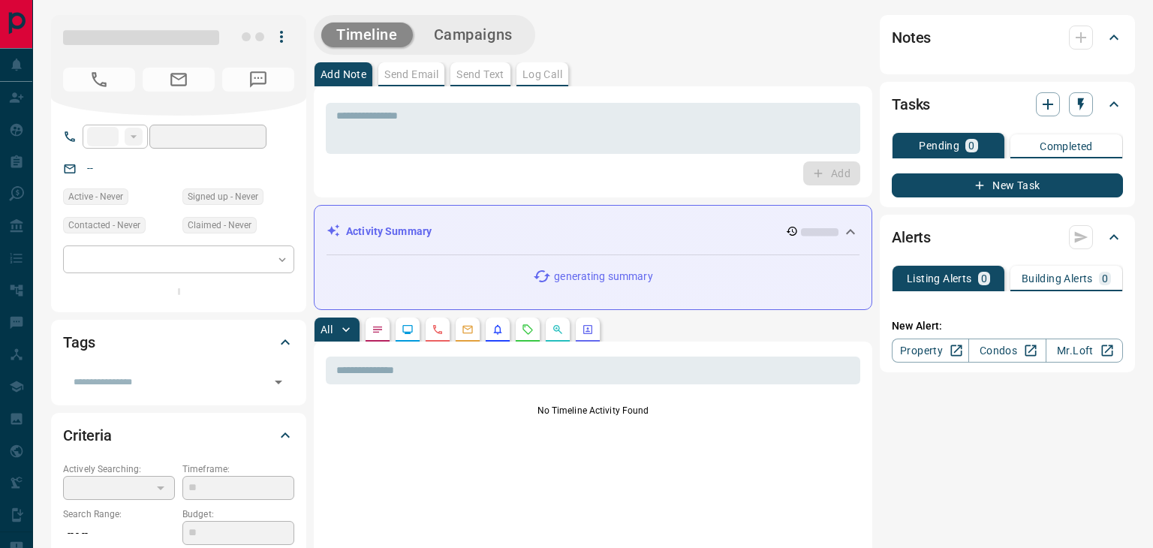  I want to click on span: Claimed - Never, so click(219, 225).